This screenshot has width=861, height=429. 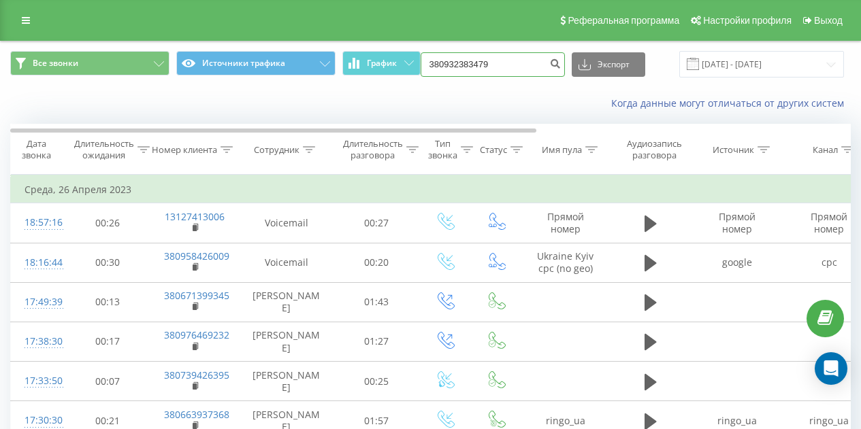 I want to click on div: Статус, so click(x=493, y=150).